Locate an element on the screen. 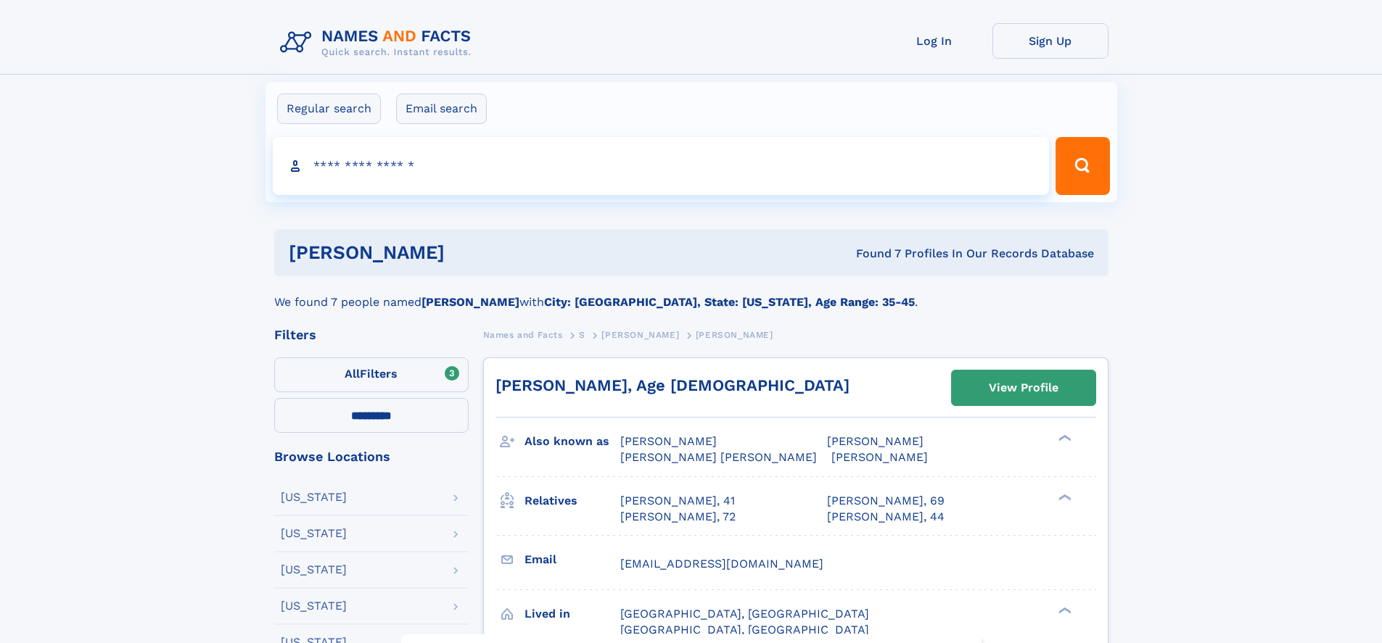 This screenshot has width=1382, height=643. label: Regular search is located at coordinates (329, 109).